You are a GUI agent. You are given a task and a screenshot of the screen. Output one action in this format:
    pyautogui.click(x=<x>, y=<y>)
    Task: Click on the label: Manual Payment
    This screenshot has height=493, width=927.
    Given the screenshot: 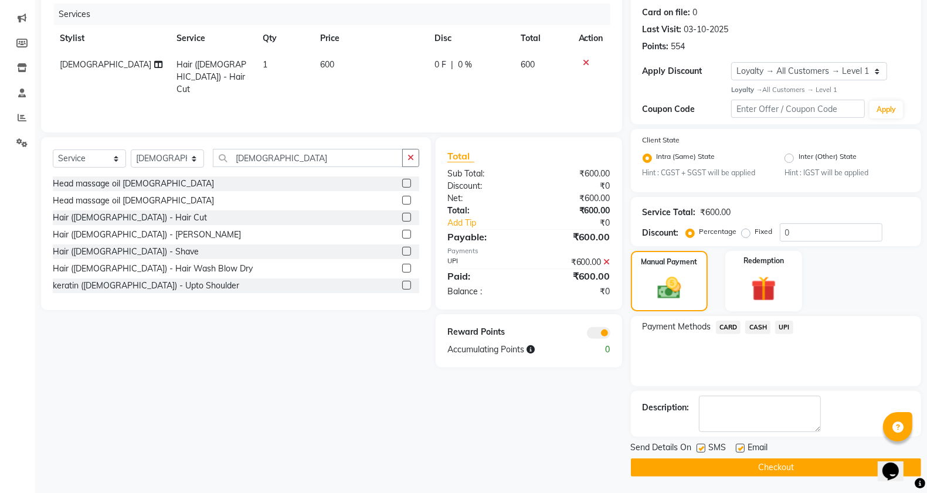 What is the action you would take?
    pyautogui.click(x=669, y=262)
    